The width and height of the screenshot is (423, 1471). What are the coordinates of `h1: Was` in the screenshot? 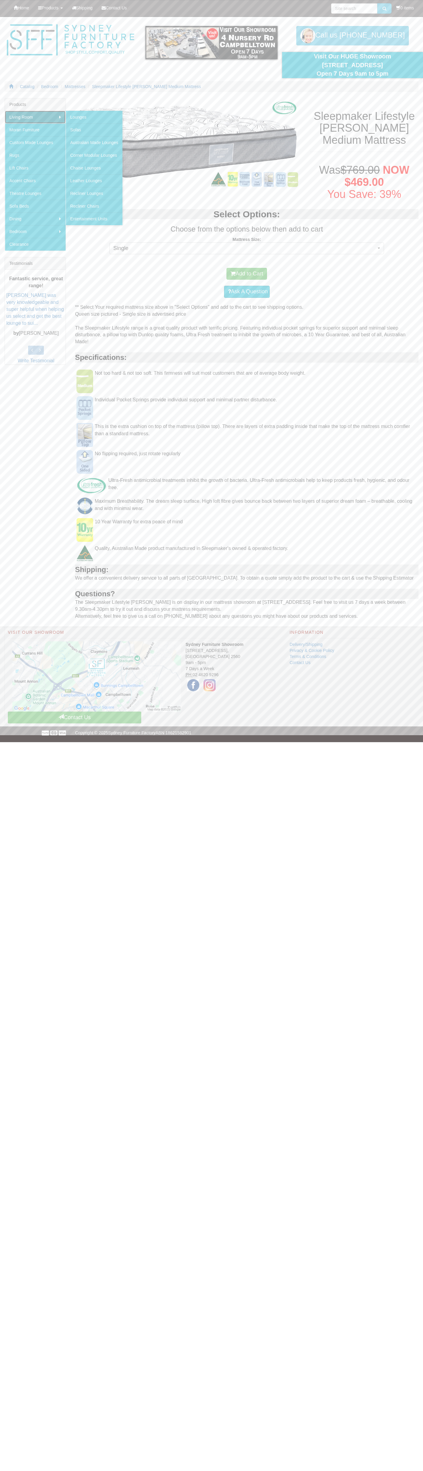 It's located at (364, 182).